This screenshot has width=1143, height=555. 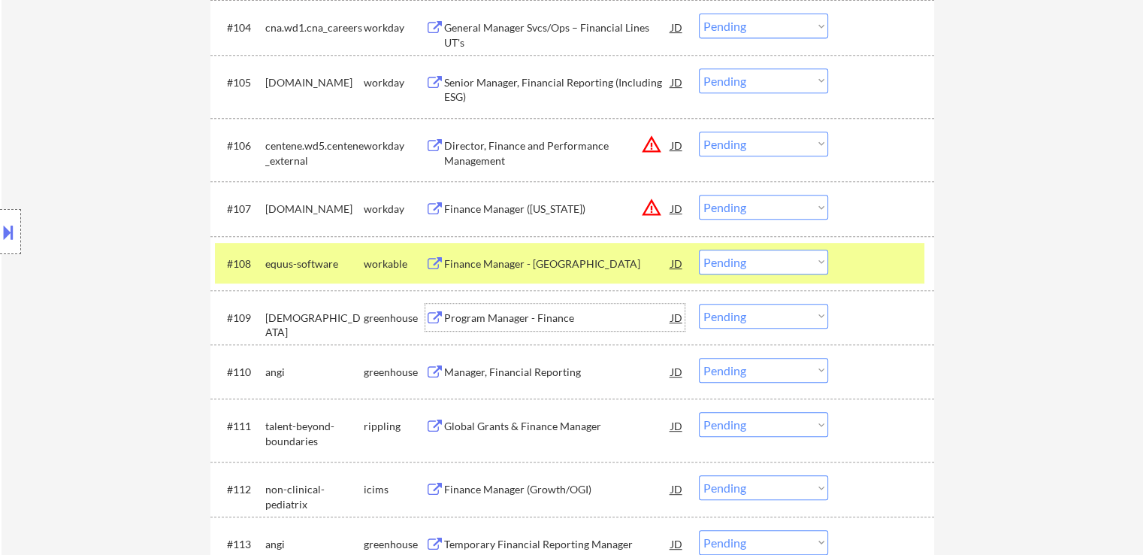 I want to click on div: #113, so click(x=240, y=544).